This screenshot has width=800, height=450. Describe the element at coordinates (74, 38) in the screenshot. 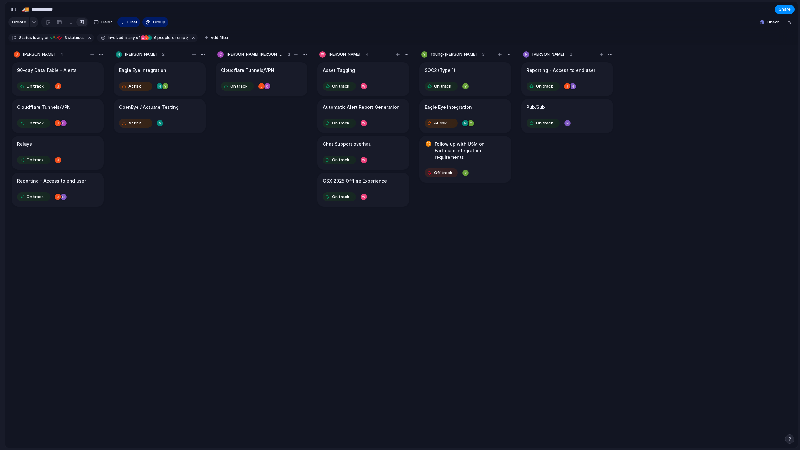

I see `span: statuses` at that location.